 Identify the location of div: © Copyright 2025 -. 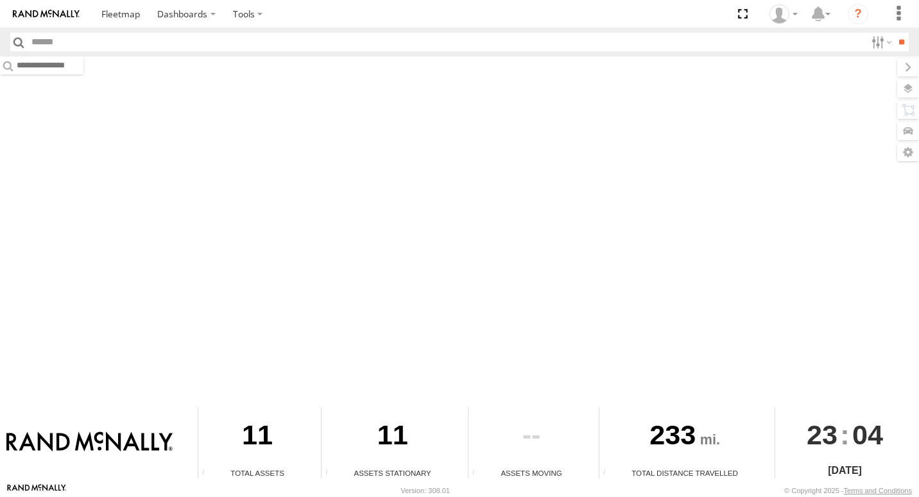
(848, 490).